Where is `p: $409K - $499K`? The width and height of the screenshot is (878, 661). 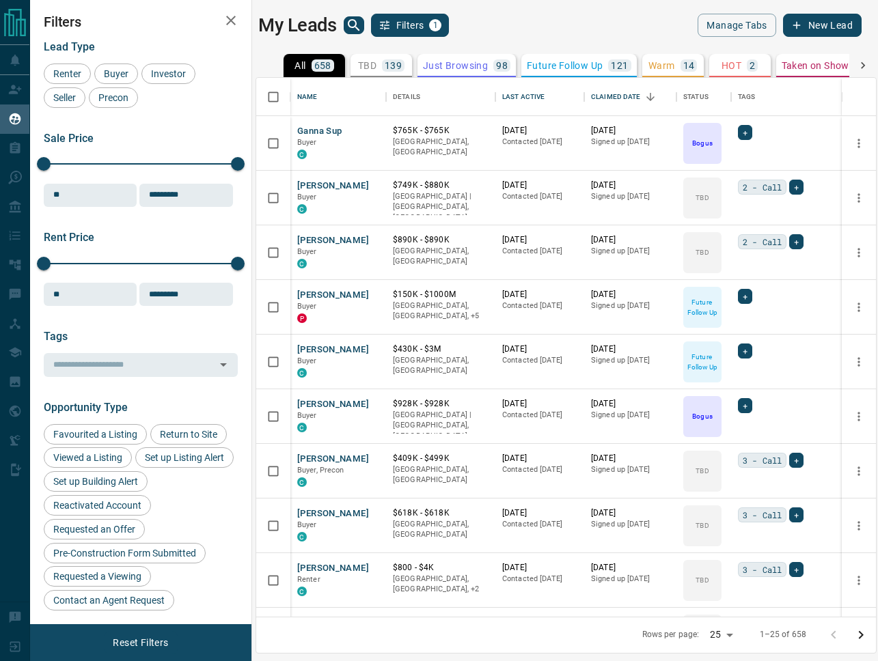
p: $409K - $499K is located at coordinates (440, 458).